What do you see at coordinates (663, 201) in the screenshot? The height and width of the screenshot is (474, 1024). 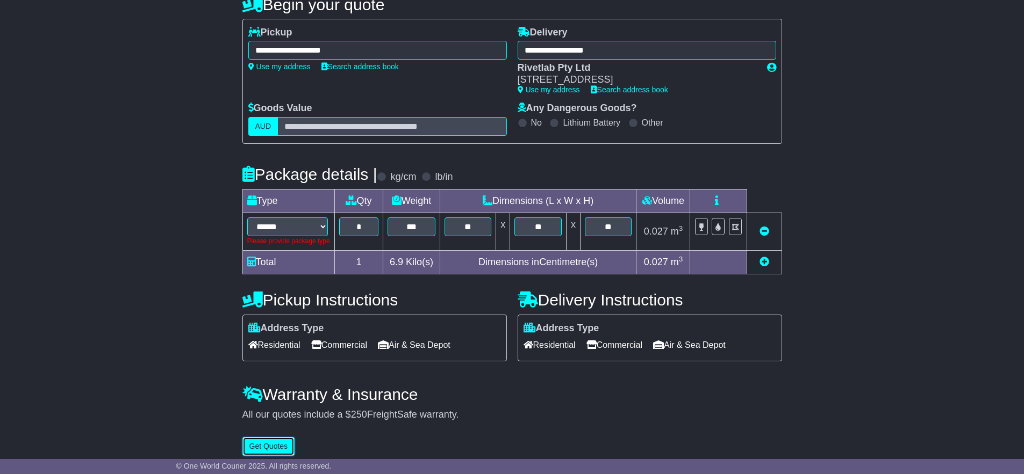 I see `td: Volume` at bounding box center [663, 201].